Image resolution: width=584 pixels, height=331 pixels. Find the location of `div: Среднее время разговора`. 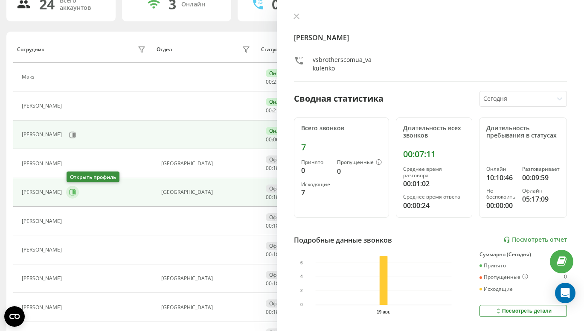

div: Среднее время разговора is located at coordinates (434, 172).